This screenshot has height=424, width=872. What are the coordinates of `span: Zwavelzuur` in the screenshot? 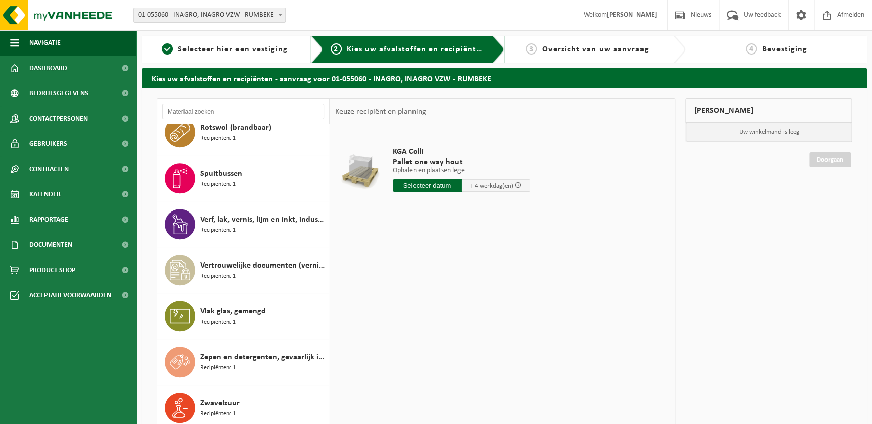 It's located at (220, 404).